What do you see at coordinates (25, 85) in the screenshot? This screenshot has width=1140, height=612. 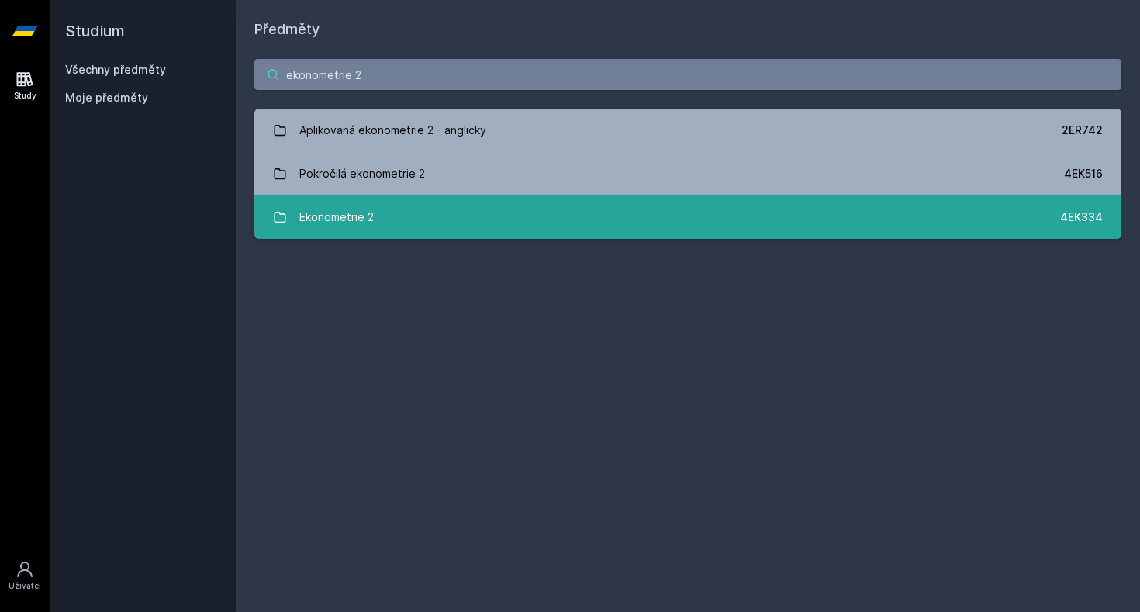 I see `a: Study` at bounding box center [25, 85].